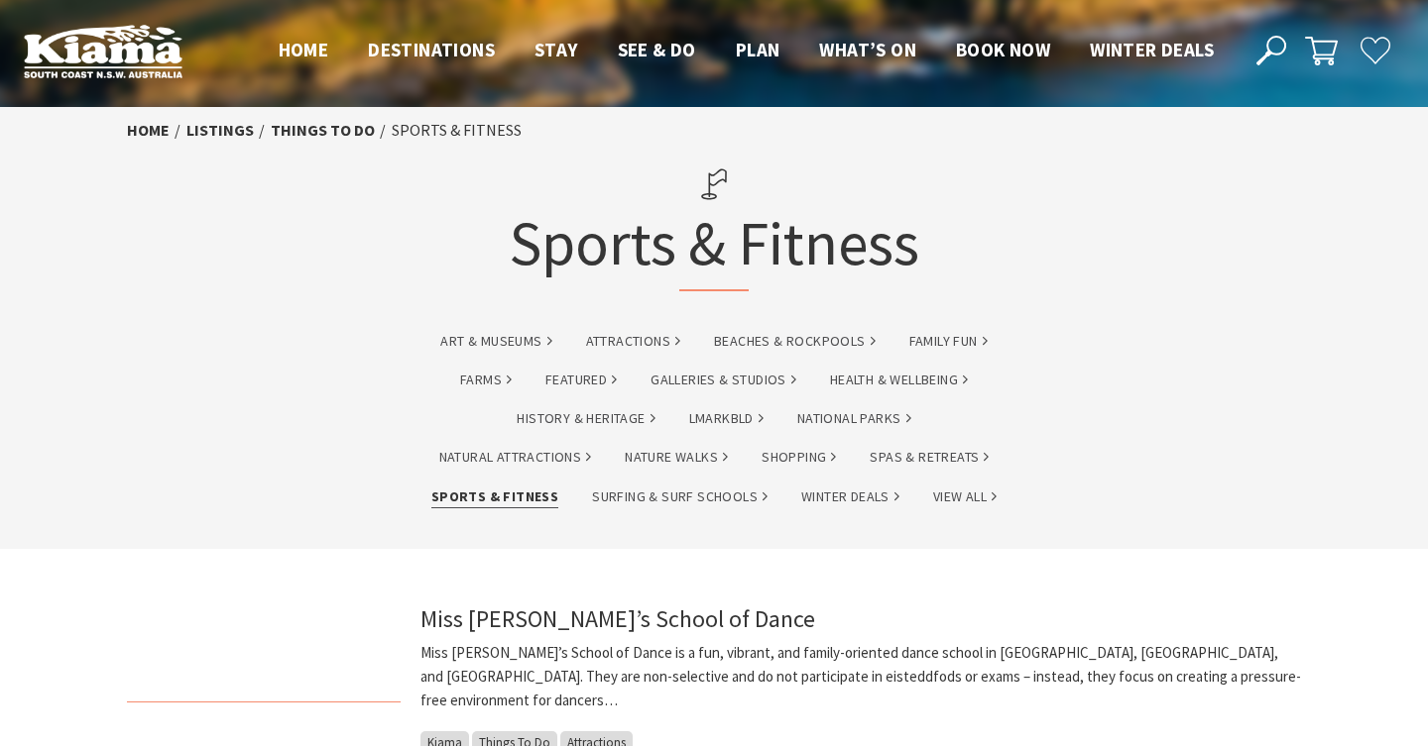 The height and width of the screenshot is (746, 1428). What do you see at coordinates (303, 50) in the screenshot?
I see `span: Home` at bounding box center [303, 50].